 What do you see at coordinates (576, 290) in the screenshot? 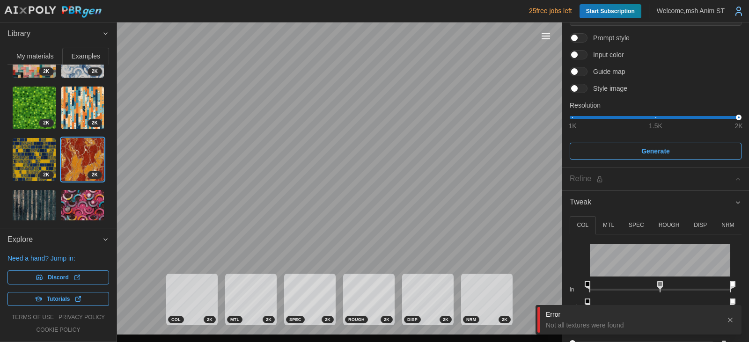
I see `p: in` at bounding box center [576, 290].